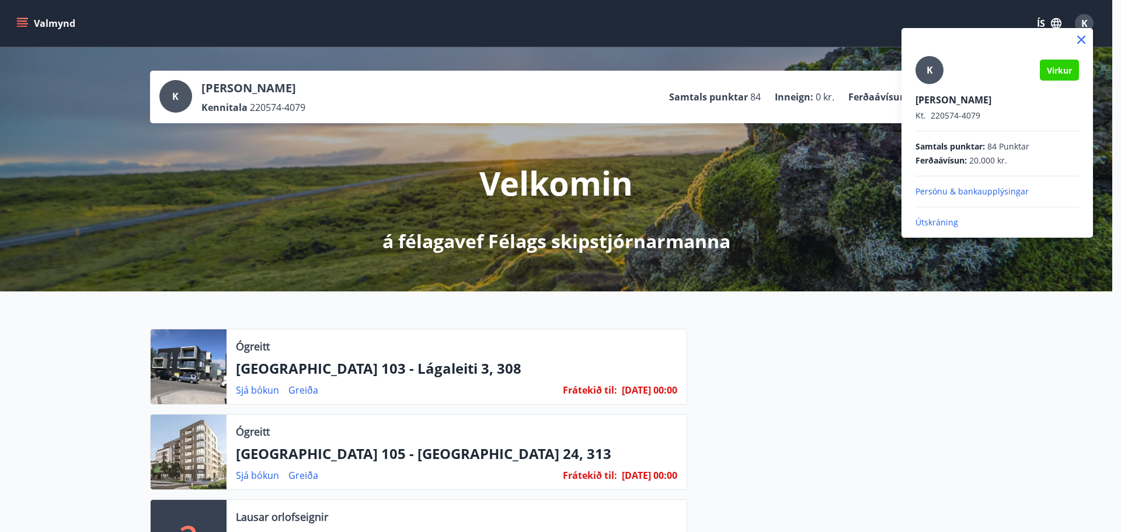  What do you see at coordinates (950, 147) in the screenshot?
I see `span: Samtals punktar :` at bounding box center [950, 147].